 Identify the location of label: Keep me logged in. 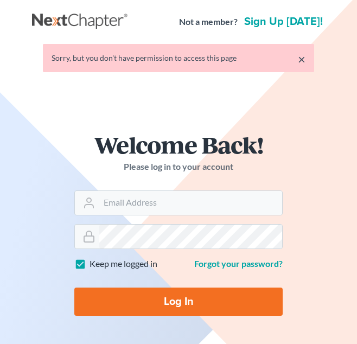
(123, 264).